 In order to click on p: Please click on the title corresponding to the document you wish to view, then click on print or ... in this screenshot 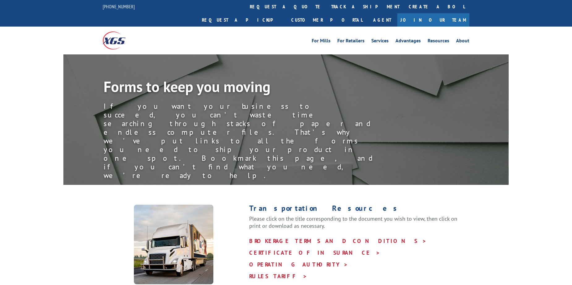, I will do `click(359, 225)`.